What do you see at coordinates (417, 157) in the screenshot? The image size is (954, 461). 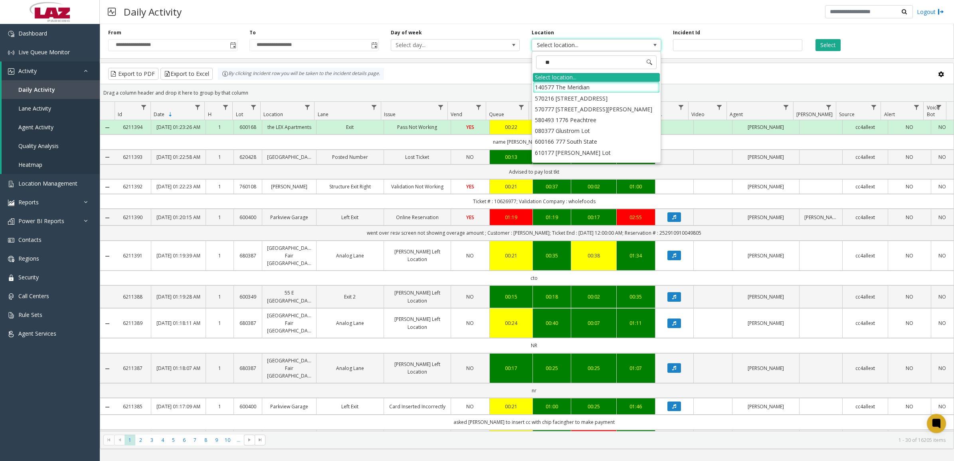 I see `a: Lost Ticket` at bounding box center [417, 157].